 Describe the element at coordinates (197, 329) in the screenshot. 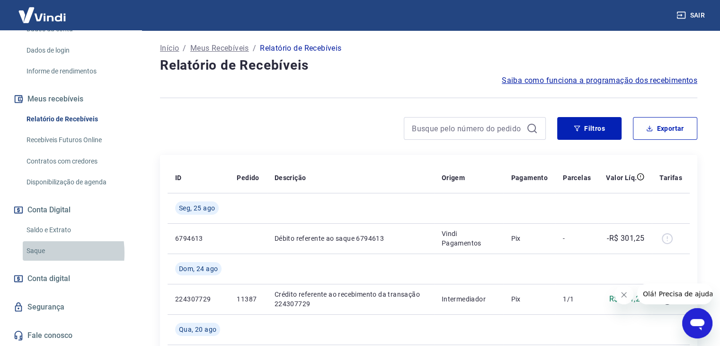

I see `span: Qua, 20 ago` at that location.